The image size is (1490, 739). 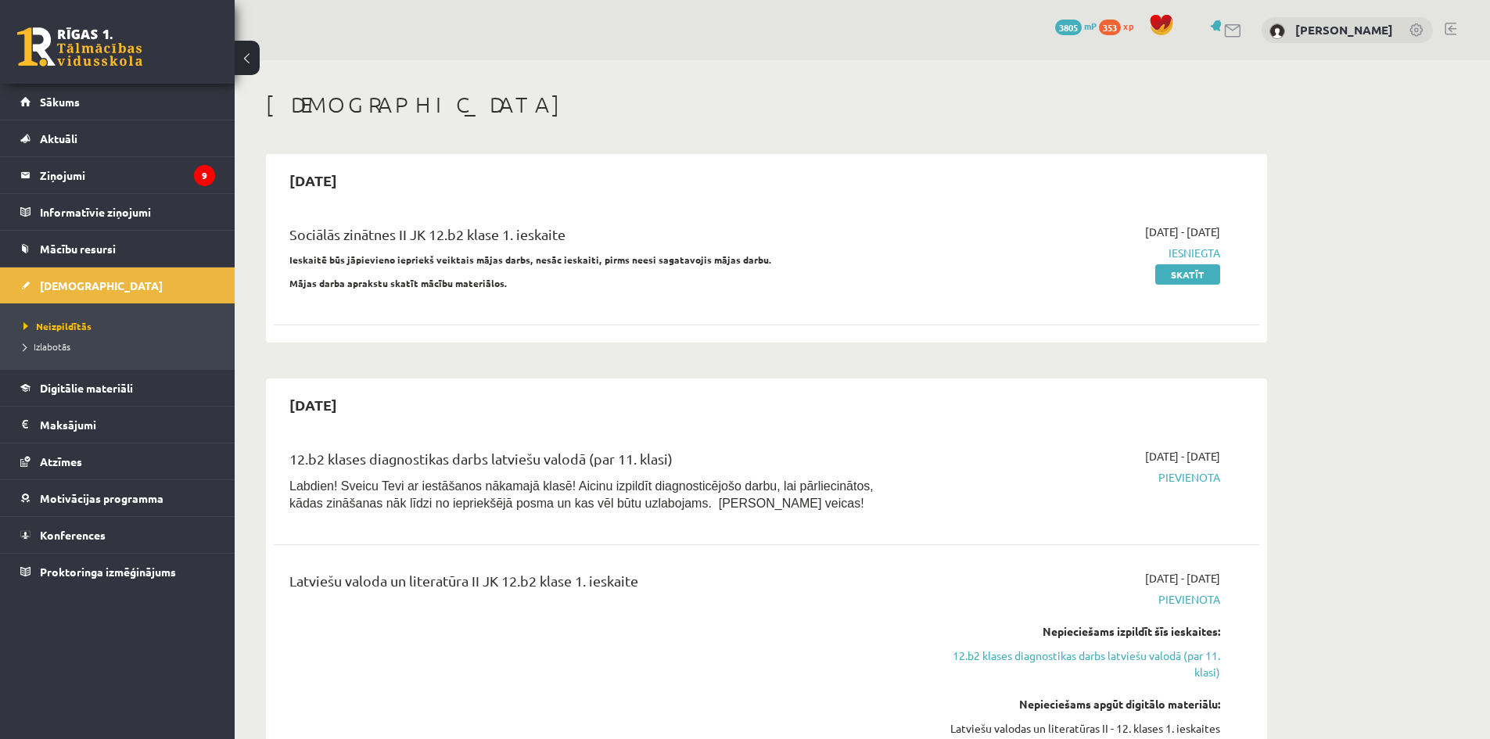 What do you see at coordinates (117, 572) in the screenshot?
I see `a: Proktoringa izmēģinājums` at bounding box center [117, 572].